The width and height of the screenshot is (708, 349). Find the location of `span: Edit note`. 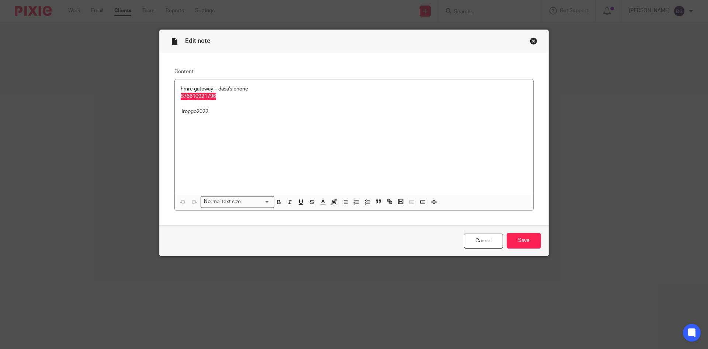

span: Edit note is located at coordinates (198, 41).